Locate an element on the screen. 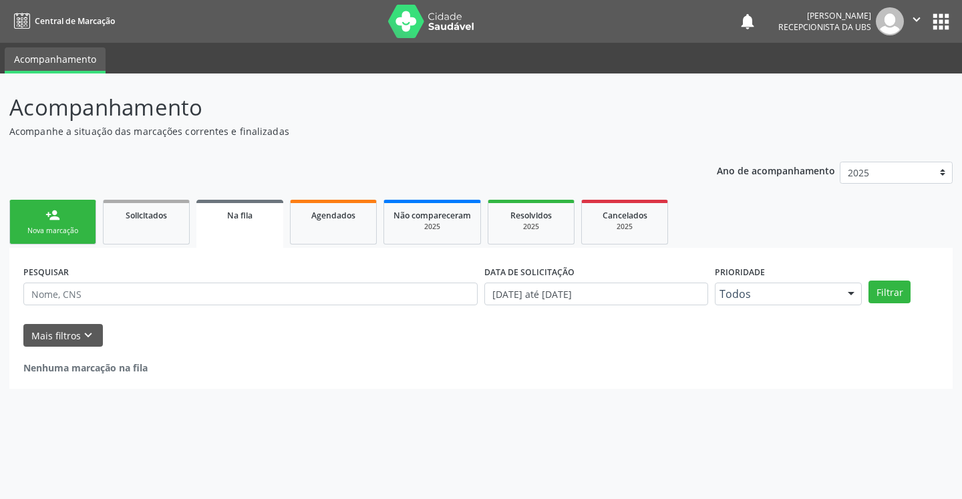 The height and width of the screenshot is (499, 962). i: keyboard_arrow_down is located at coordinates (88, 335).